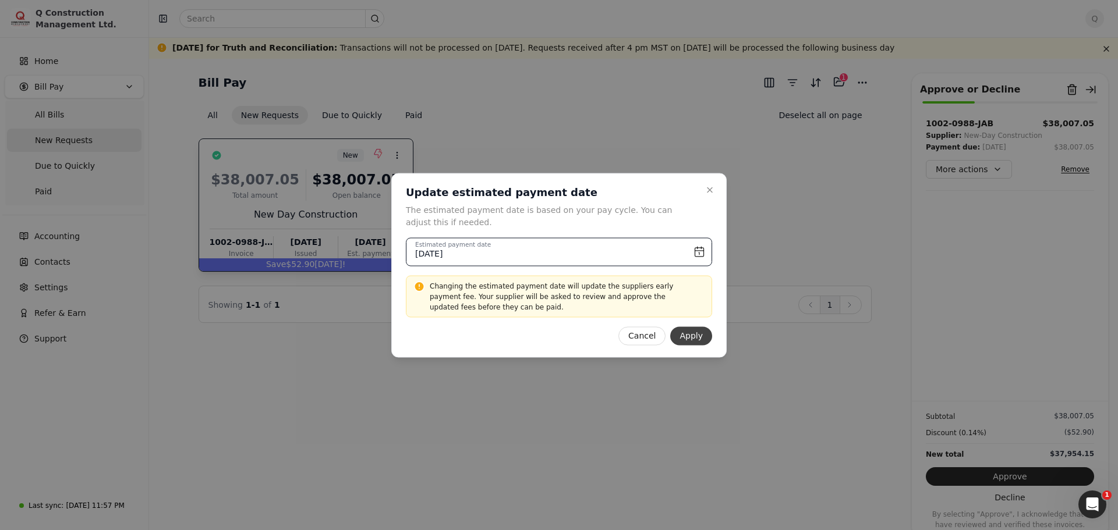 This screenshot has height=530, width=1118. Describe the element at coordinates (642, 336) in the screenshot. I see `button: Cancel` at that location.